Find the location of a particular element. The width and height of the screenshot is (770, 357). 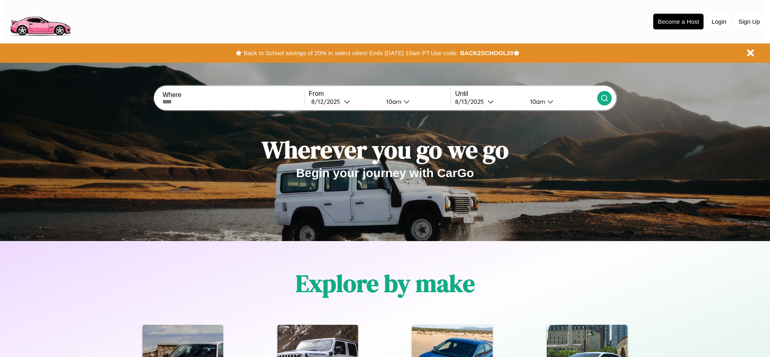

img: logo is located at coordinates (40, 21).